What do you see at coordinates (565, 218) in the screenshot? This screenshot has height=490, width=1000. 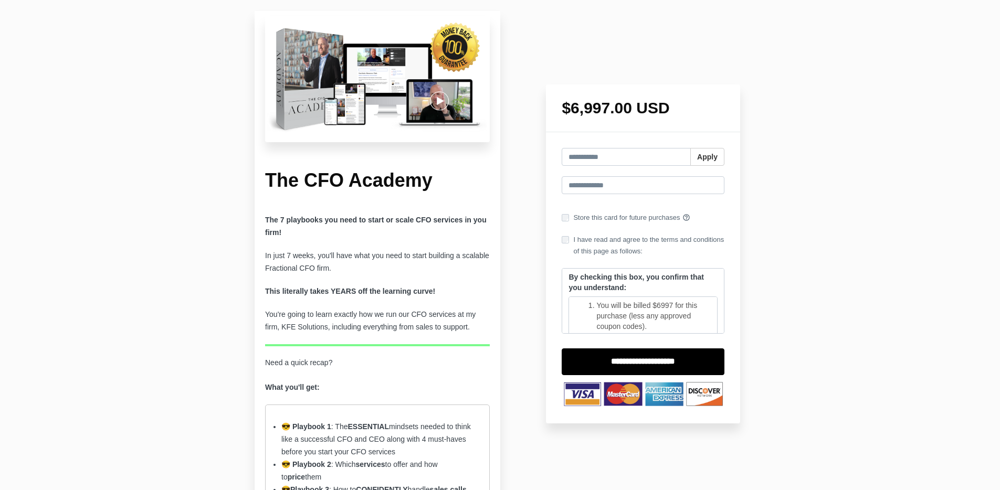 I see `input: Store this card for future purchases` at bounding box center [565, 218].